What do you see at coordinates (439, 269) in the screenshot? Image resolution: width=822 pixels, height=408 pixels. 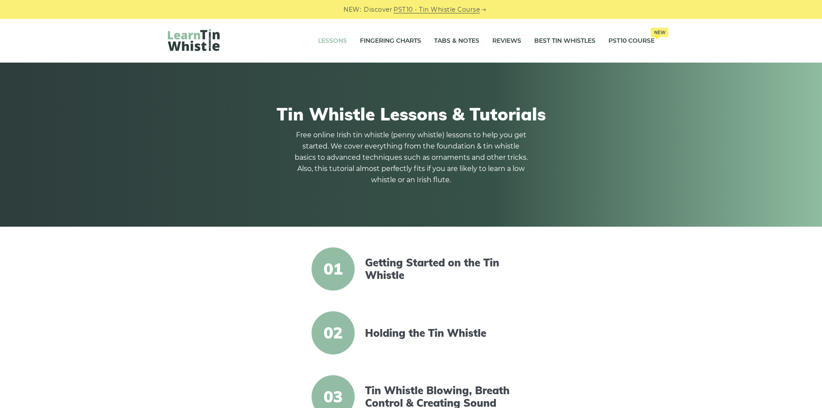 I see `a: Getting Started on the Tin Whistle` at bounding box center [439, 269].